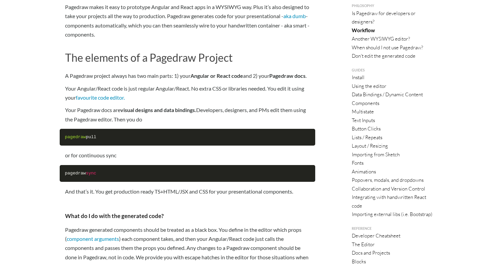  What do you see at coordinates (187, 114) in the screenshot?
I see `p: Your Pagedraw docs are Developers, designers, and PMs edit them using the Pagedraw editor. Then y...` at bounding box center [187, 114].